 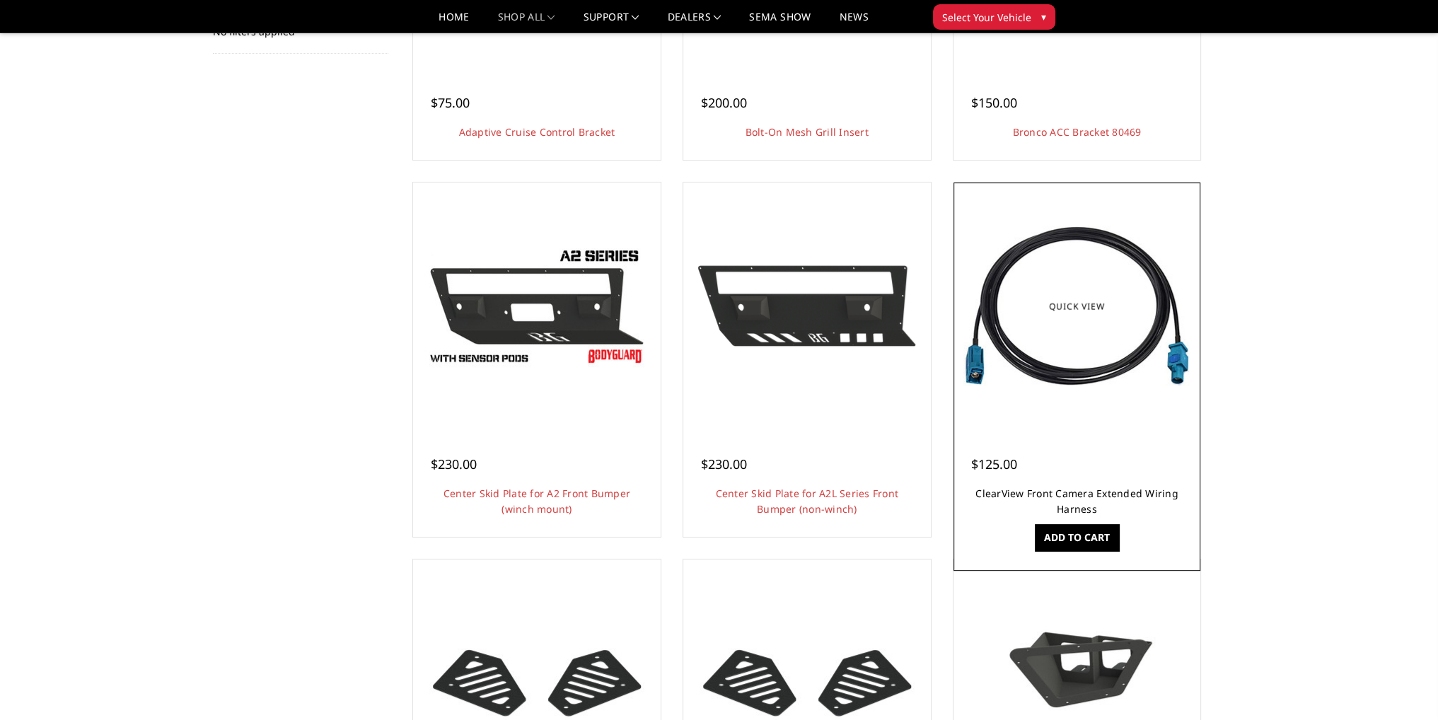 What do you see at coordinates (994, 103) in the screenshot?
I see `span: $150.00` at bounding box center [994, 103].